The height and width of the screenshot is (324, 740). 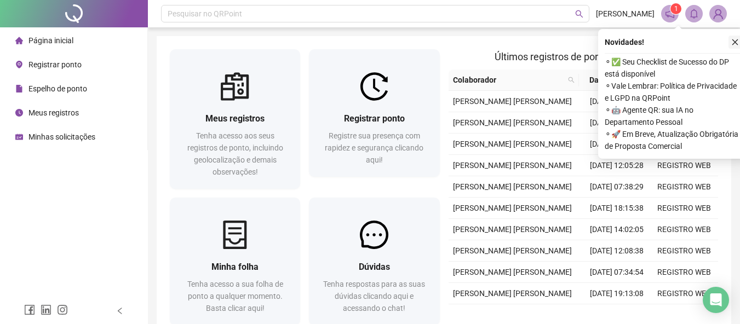 What do you see at coordinates (235, 154) in the screenshot?
I see `span: Tenha acesso aos seus registros de ponto, incluindo geolocalização e demais observações!` at bounding box center [235, 154].